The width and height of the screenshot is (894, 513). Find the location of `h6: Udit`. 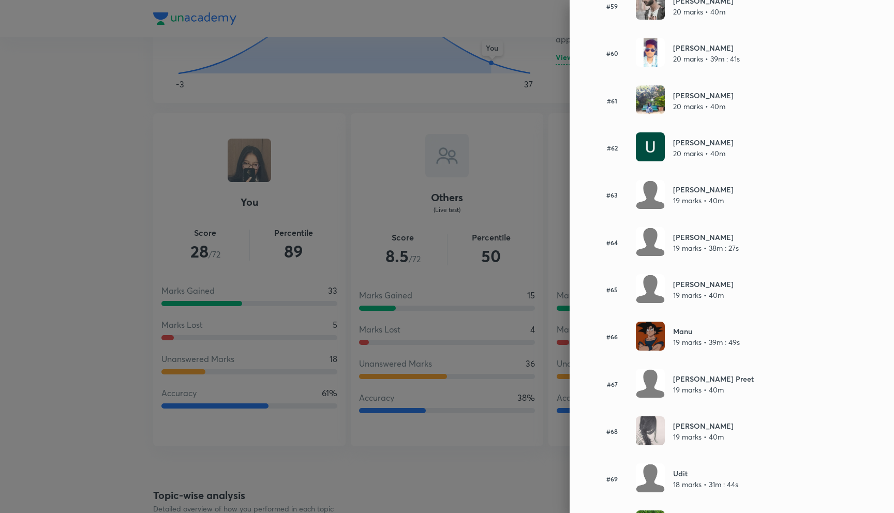

h6: Udit is located at coordinates (706, 473).